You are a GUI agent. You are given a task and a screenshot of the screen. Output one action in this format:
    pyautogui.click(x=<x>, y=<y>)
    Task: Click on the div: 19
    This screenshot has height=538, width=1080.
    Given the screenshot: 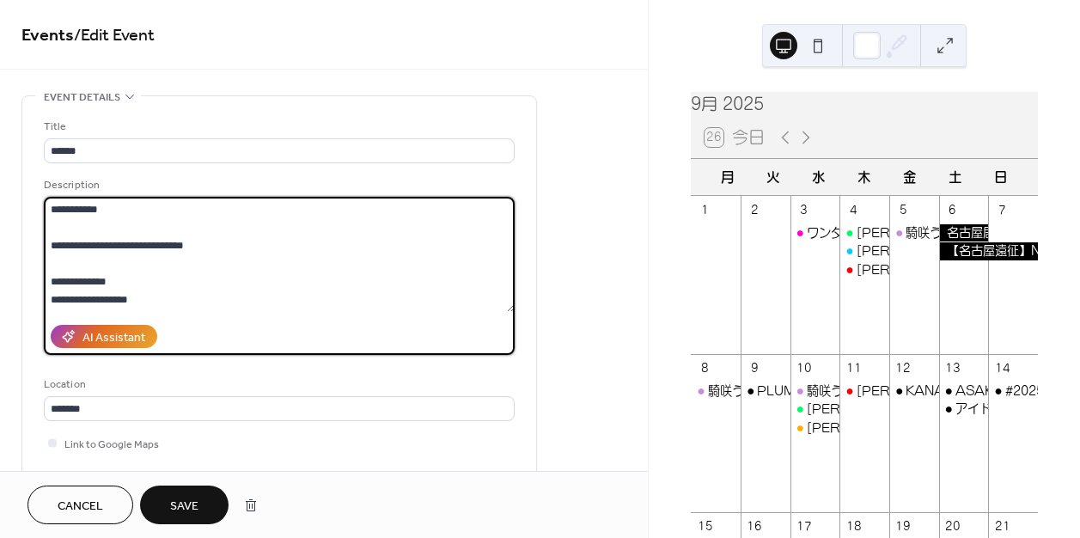 What is the action you would take?
    pyautogui.click(x=903, y=526)
    